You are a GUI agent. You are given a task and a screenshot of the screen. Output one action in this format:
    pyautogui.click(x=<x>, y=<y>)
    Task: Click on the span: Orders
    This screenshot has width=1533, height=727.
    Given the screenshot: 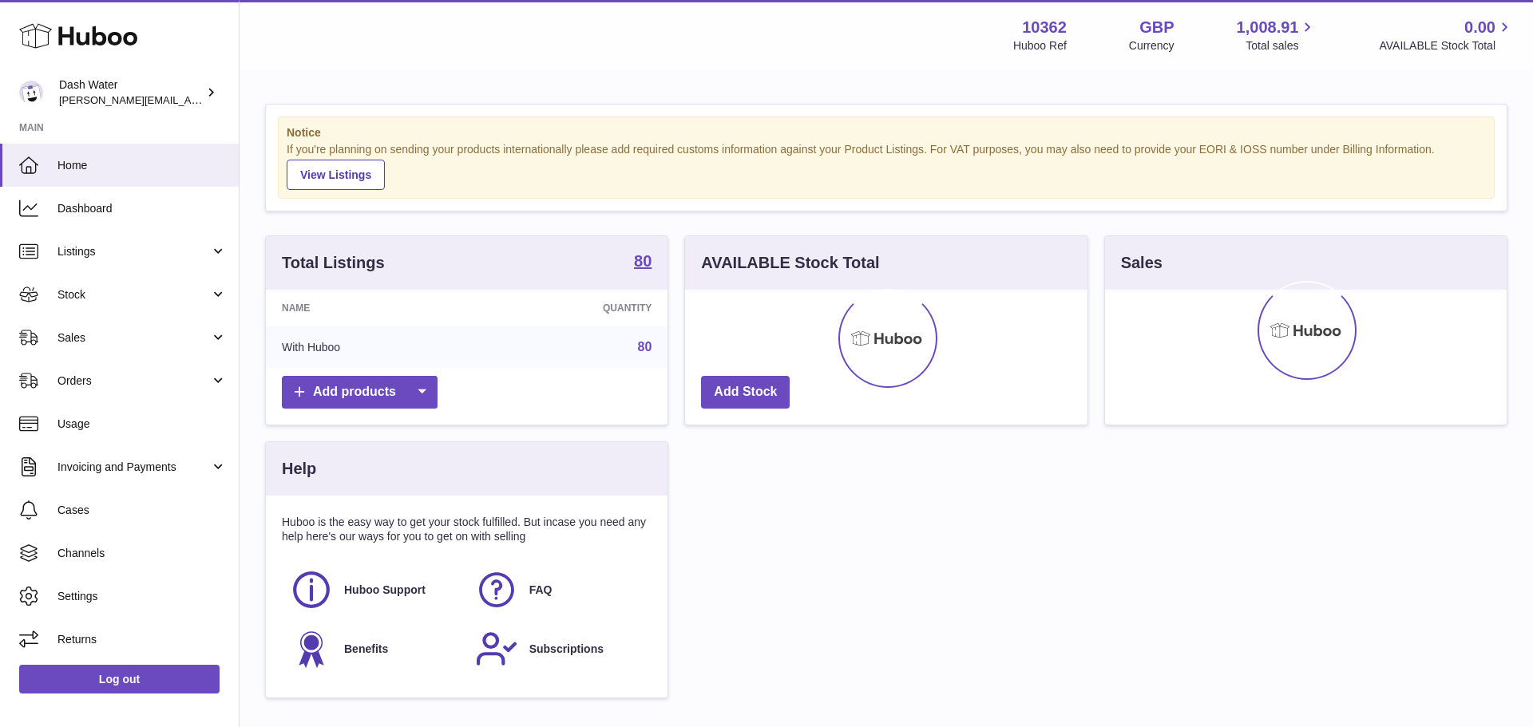 What is the action you would take?
    pyautogui.click(x=133, y=381)
    